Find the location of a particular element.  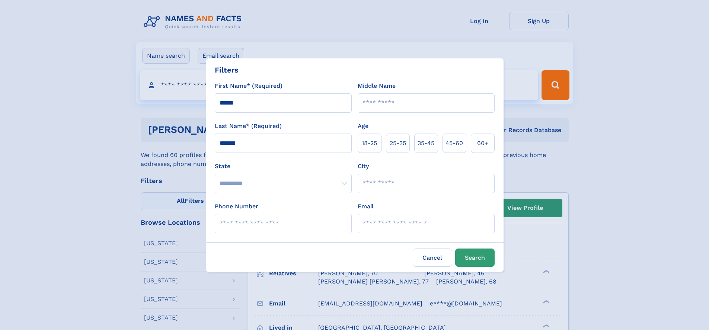

label: Age is located at coordinates (363, 126).